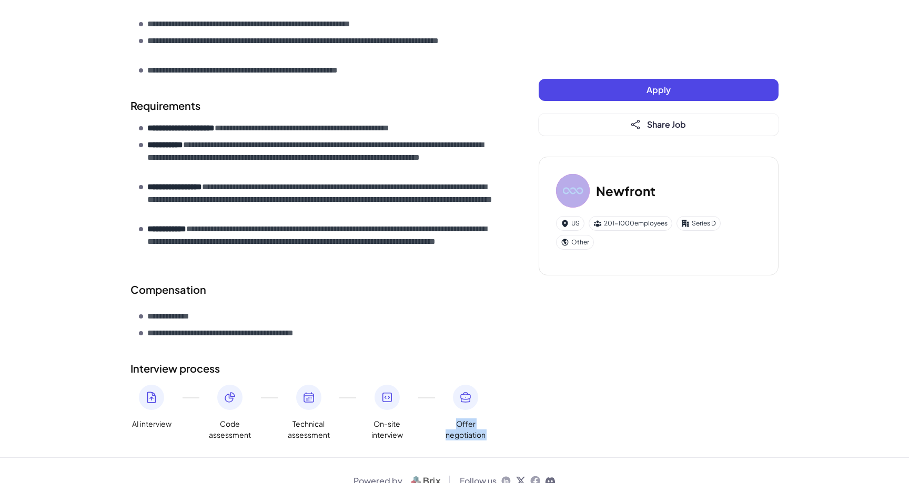  Describe the element at coordinates (630, 223) in the screenshot. I see `div: 201-1000 employees` at that location.